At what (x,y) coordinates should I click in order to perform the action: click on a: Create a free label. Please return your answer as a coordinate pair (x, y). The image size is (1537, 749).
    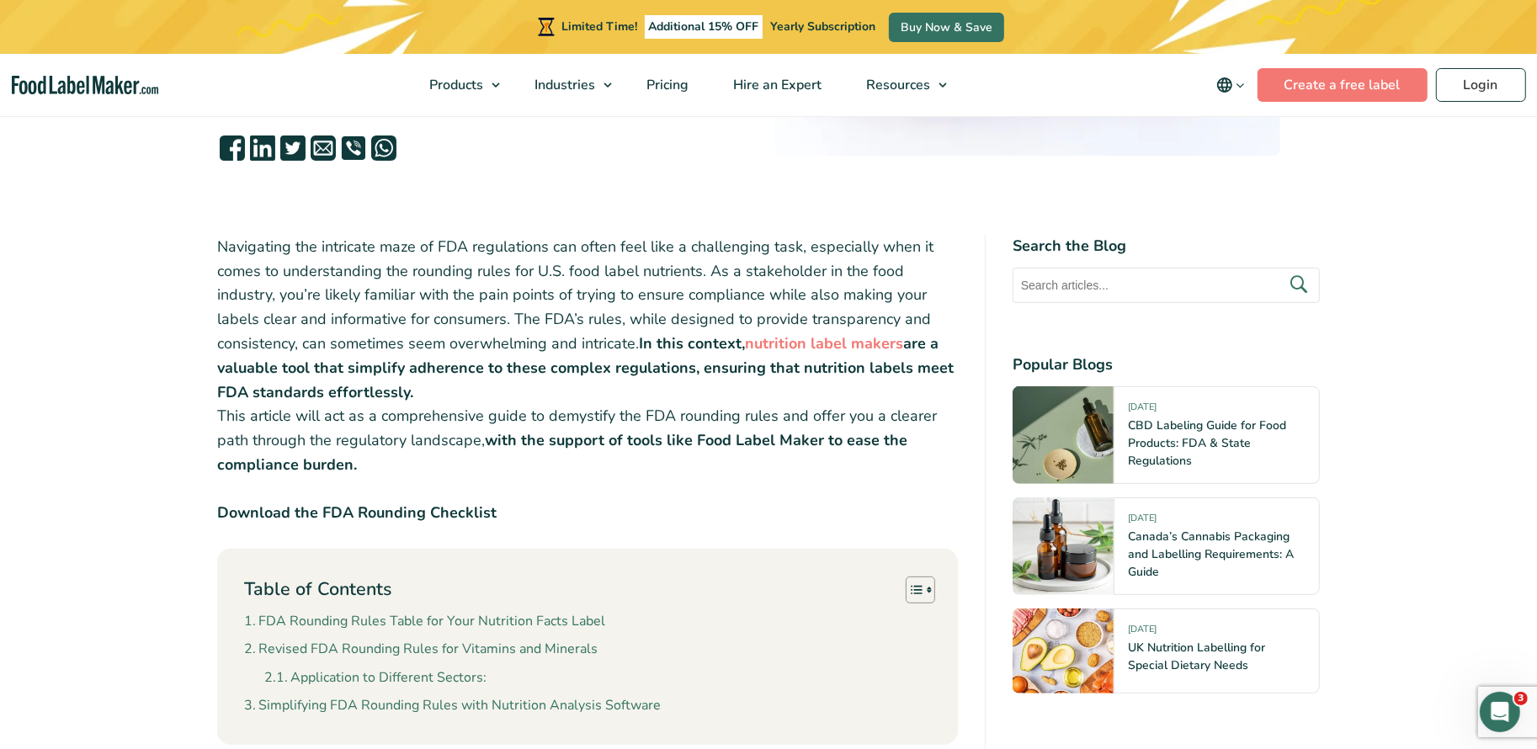
    Looking at the image, I should click on (1342, 85).